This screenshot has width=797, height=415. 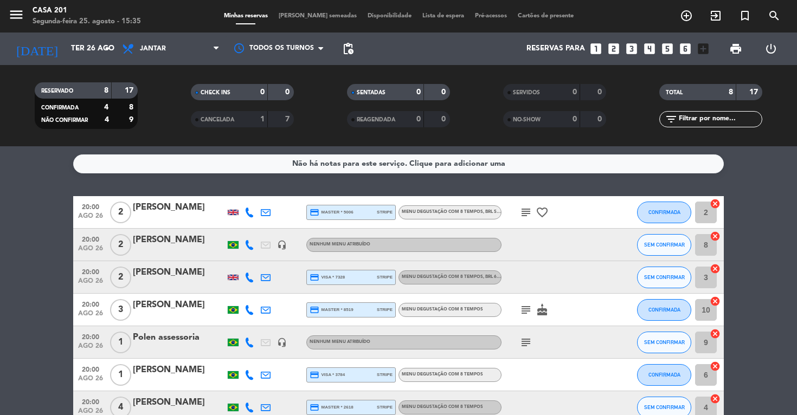 I want to click on div: Segunda-feira 25. agosto - 15:35, so click(x=87, y=22).